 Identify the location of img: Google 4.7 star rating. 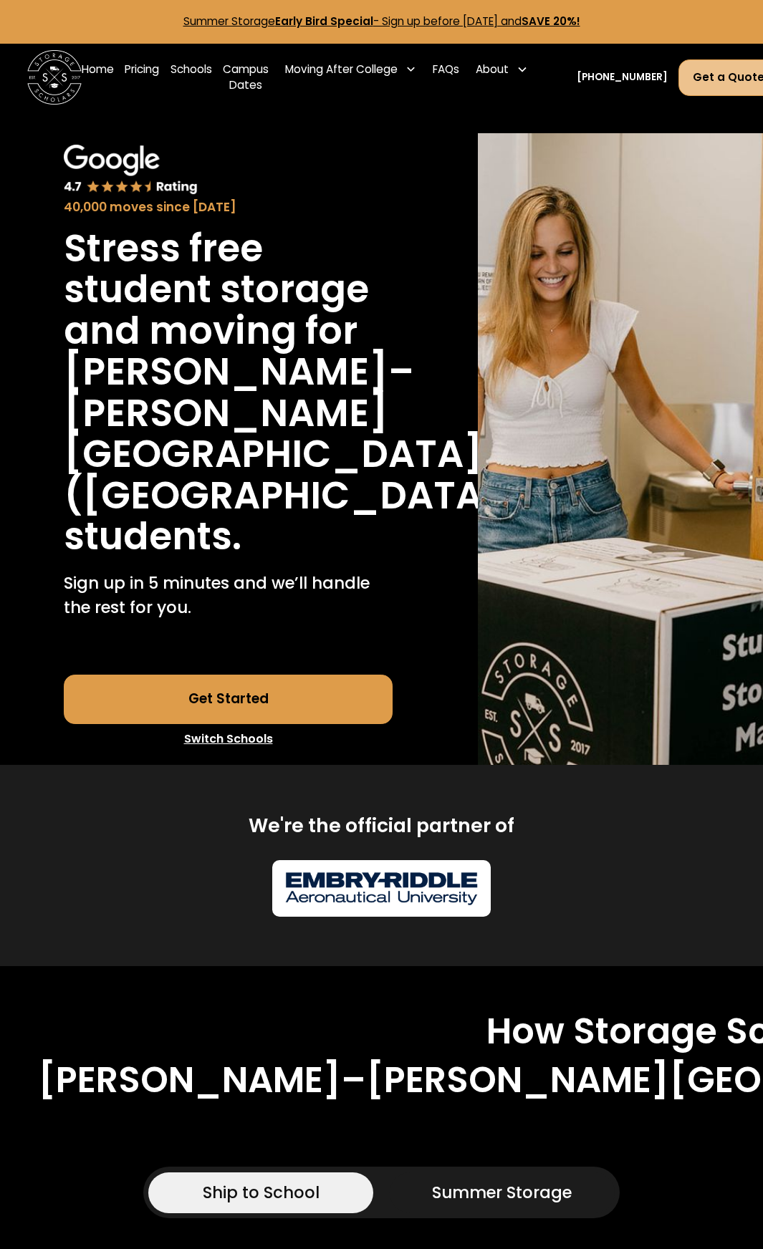
(130, 170).